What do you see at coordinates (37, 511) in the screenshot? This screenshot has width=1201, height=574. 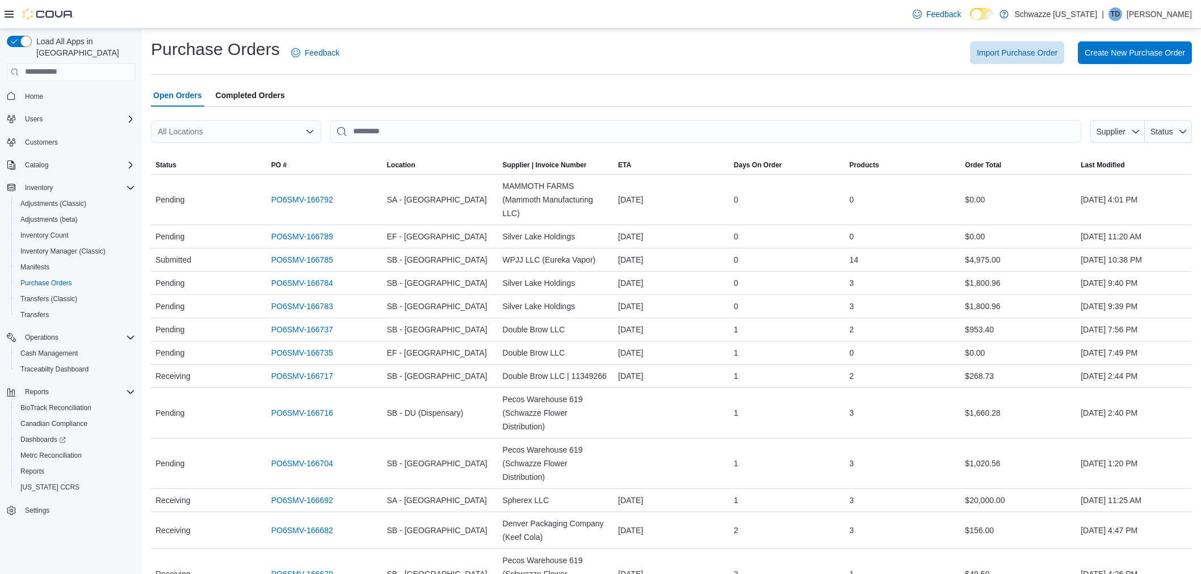 I see `a: Settings` at bounding box center [37, 511].